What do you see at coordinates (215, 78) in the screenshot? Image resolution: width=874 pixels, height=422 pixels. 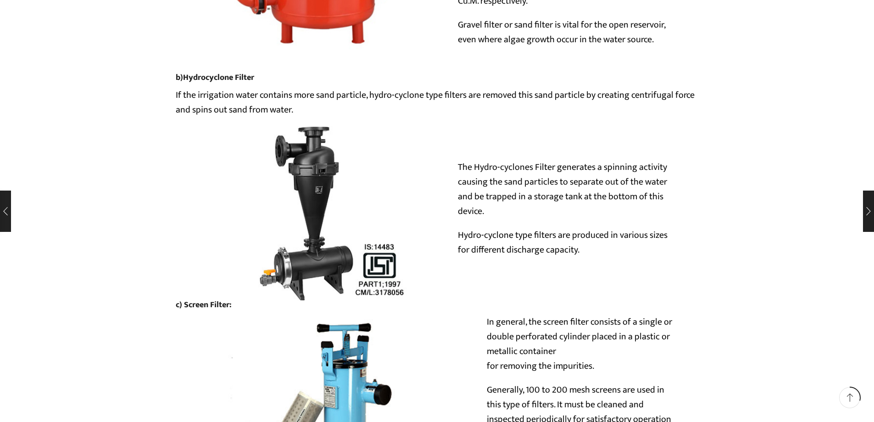 I see `a: b)Hydrocyclone Filter` at bounding box center [215, 78].